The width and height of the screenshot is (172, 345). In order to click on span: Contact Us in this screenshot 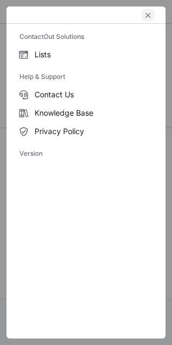, I will do `click(93, 95)`.